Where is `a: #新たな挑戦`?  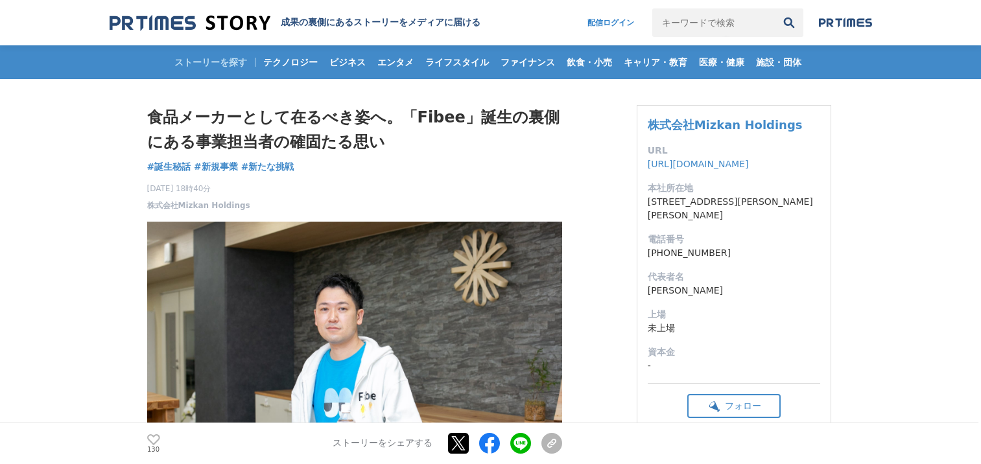
a: #新たな挑戦 is located at coordinates (268, 167).